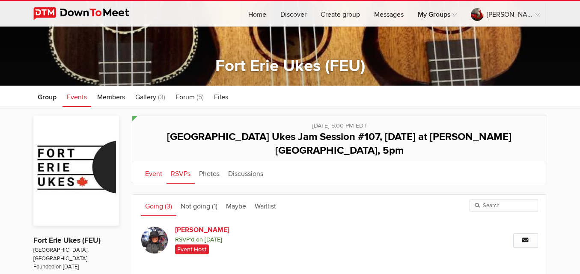 Image resolution: width=580 pixels, height=274 pixels. What do you see at coordinates (437, 14) in the screenshot?
I see `a: My Groups` at bounding box center [437, 14].